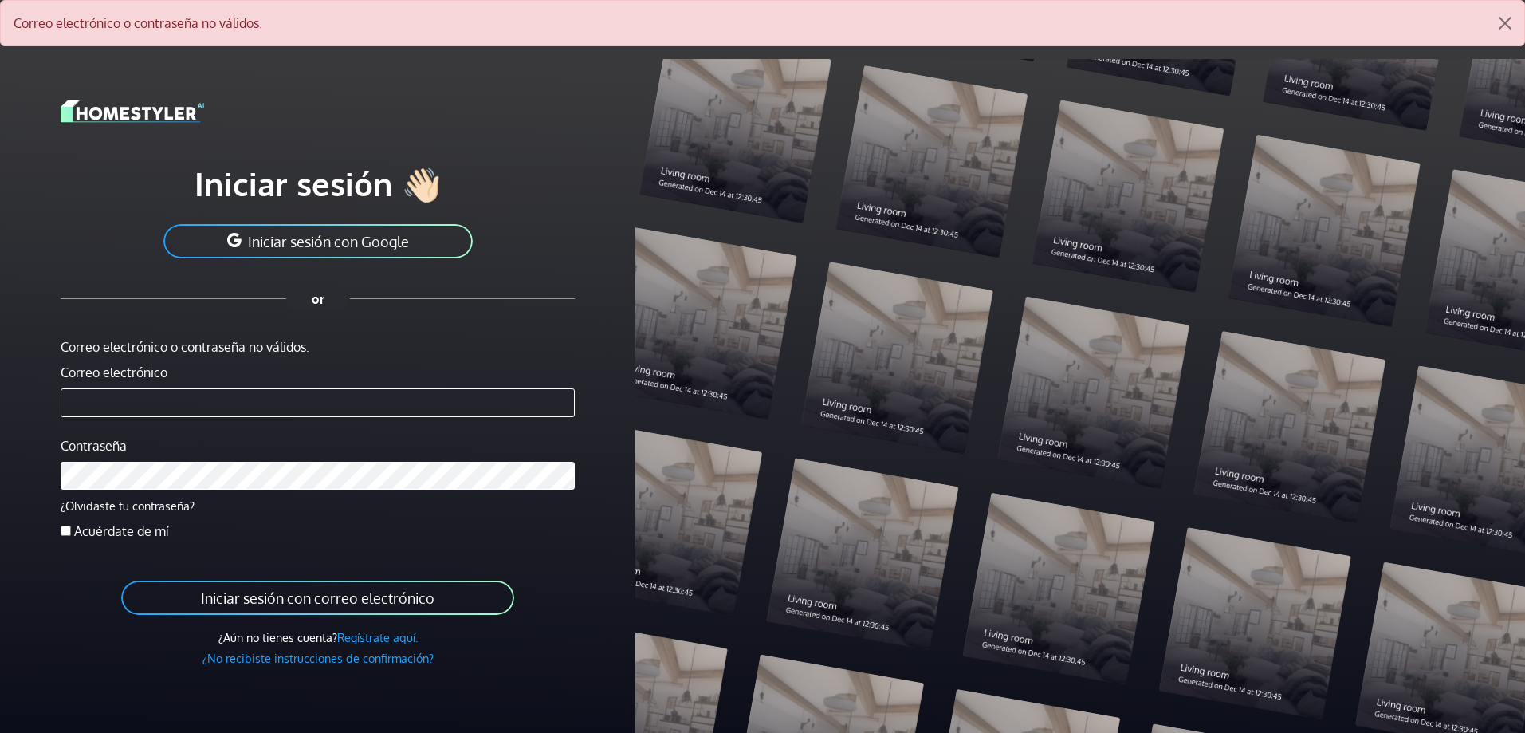 This screenshot has height=733, width=1525. I want to click on button: Iniciar sesión con correo electrónico, so click(317, 597).